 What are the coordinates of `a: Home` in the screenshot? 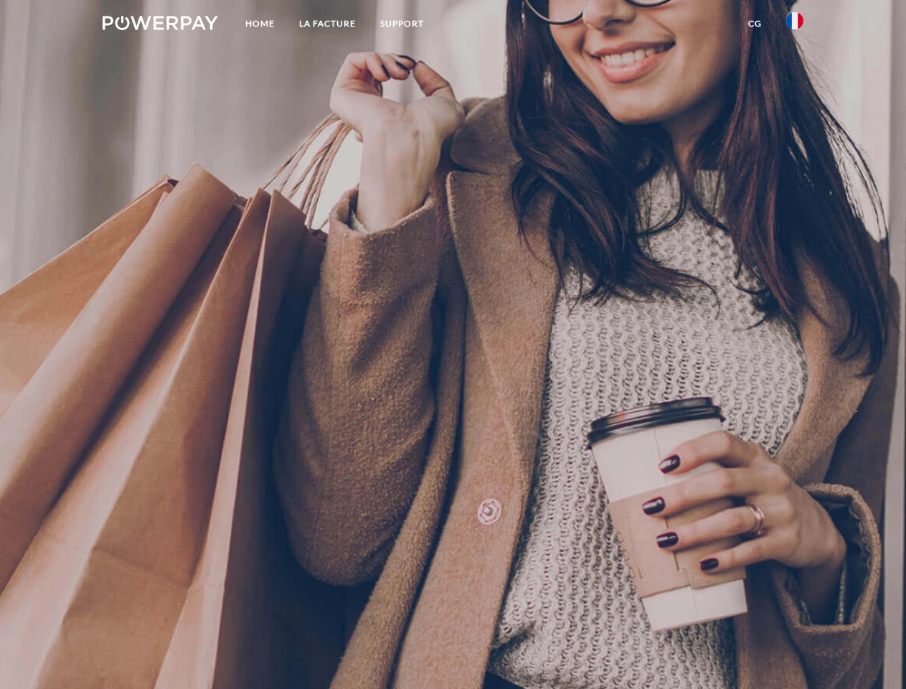 It's located at (260, 24).